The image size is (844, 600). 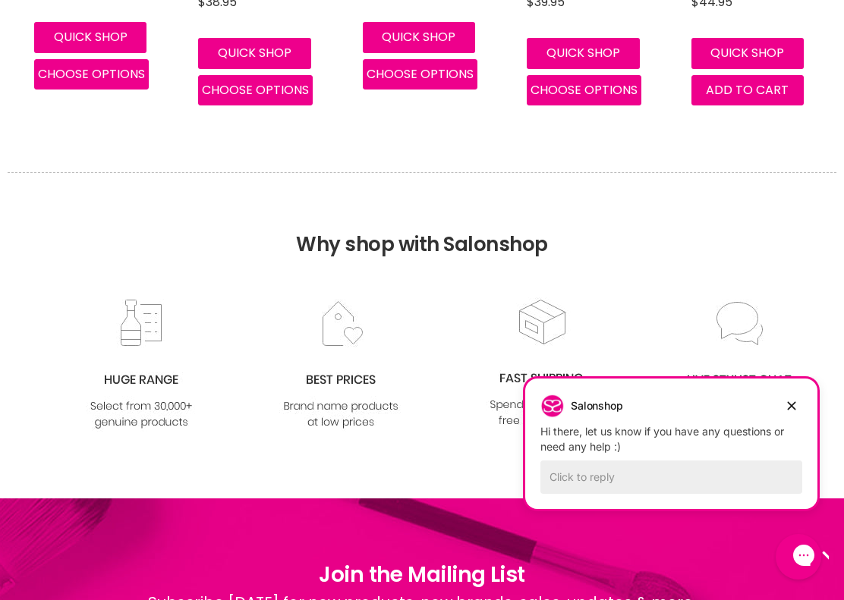 I want to click on img: Salonshop logo, so click(x=39, y=30).